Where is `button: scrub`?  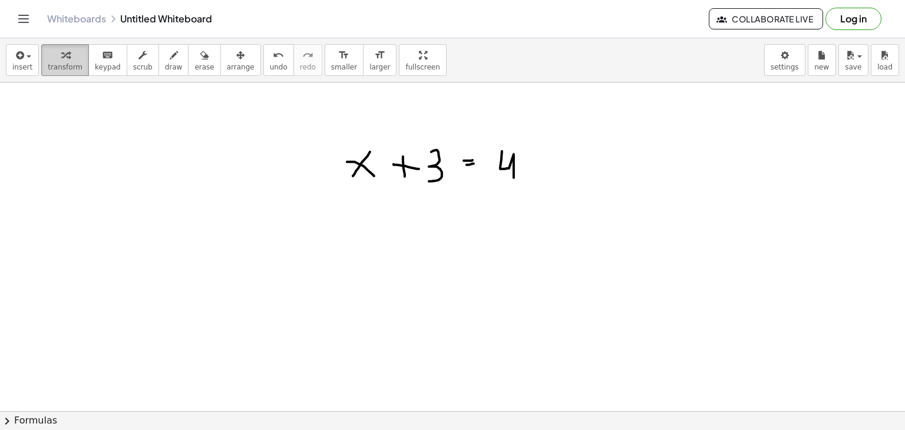 button: scrub is located at coordinates (143, 60).